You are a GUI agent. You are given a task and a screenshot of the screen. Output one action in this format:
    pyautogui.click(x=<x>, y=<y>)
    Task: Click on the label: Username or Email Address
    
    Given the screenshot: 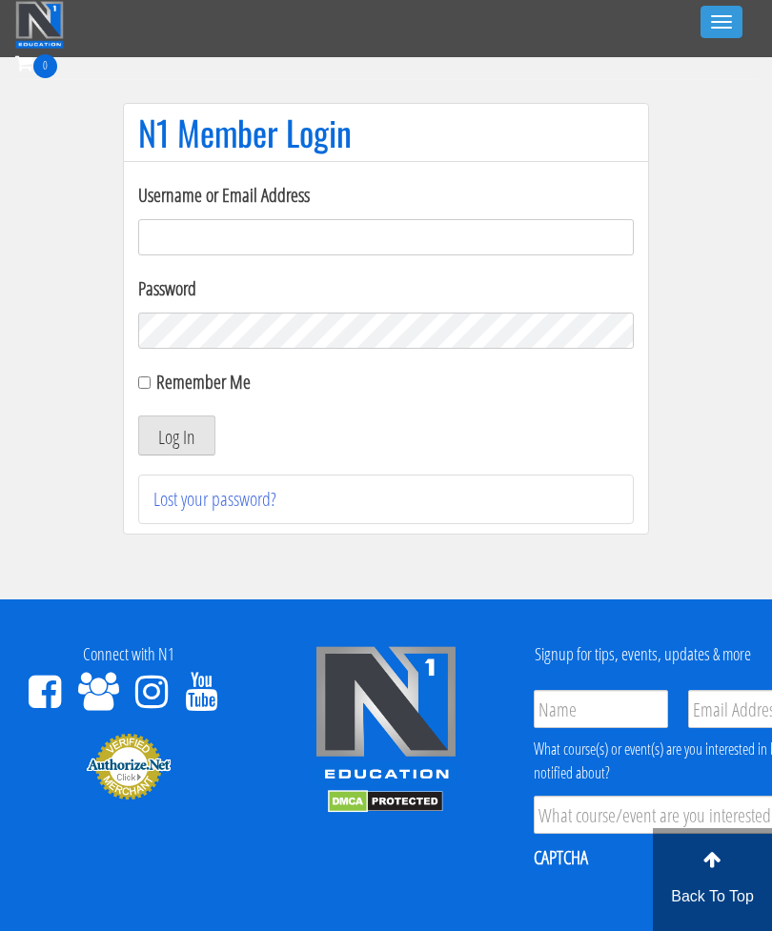 What is the action you would take?
    pyautogui.click(x=386, y=195)
    